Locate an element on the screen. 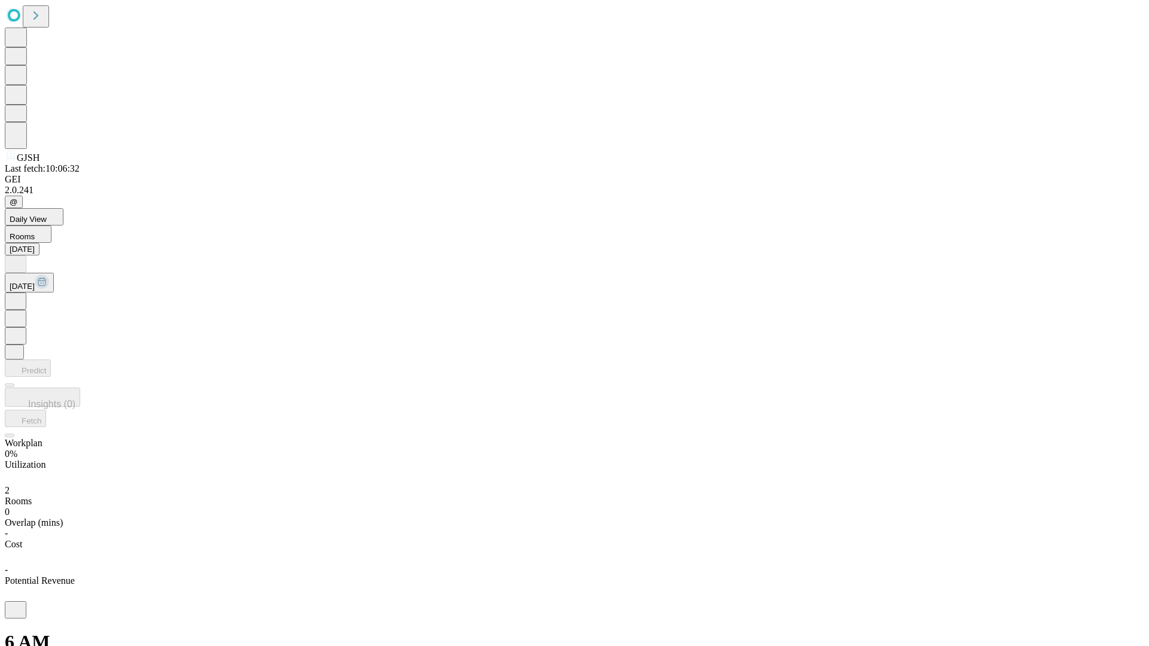 The image size is (1149, 646). span: Insights (0) is located at coordinates (51, 404).